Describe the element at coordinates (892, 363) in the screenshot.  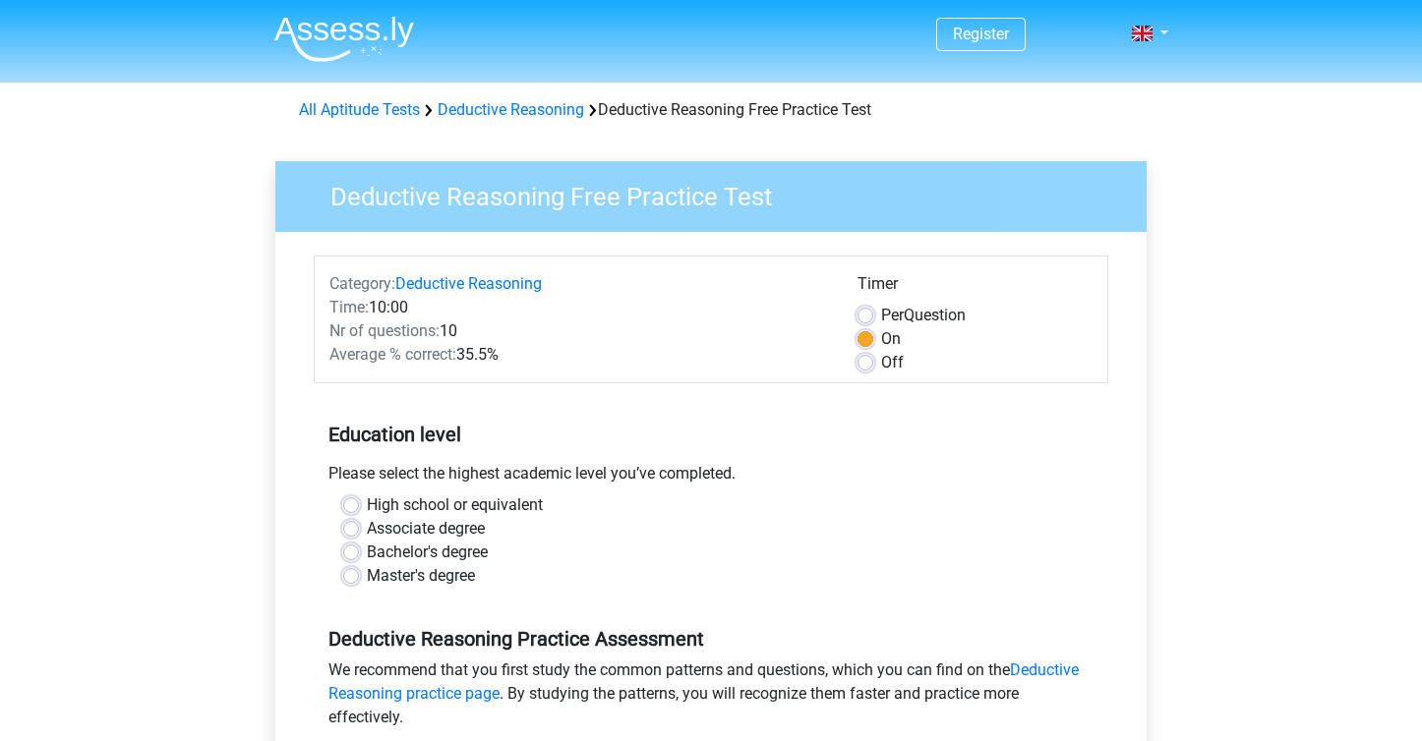
I see `label: Off` at that location.